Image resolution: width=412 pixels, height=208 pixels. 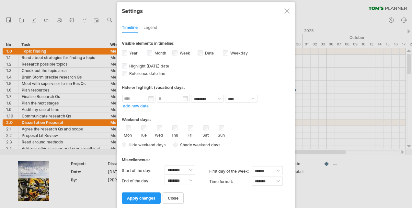 What do you see at coordinates (143, 181) in the screenshot?
I see `label: End of the day:` at bounding box center [143, 181].